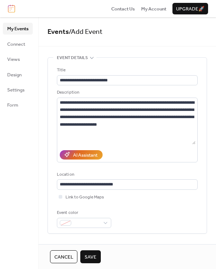 Image resolution: width=216 pixels, height=269 pixels. Describe the element at coordinates (13, 105) in the screenshot. I see `span: Form` at that location.